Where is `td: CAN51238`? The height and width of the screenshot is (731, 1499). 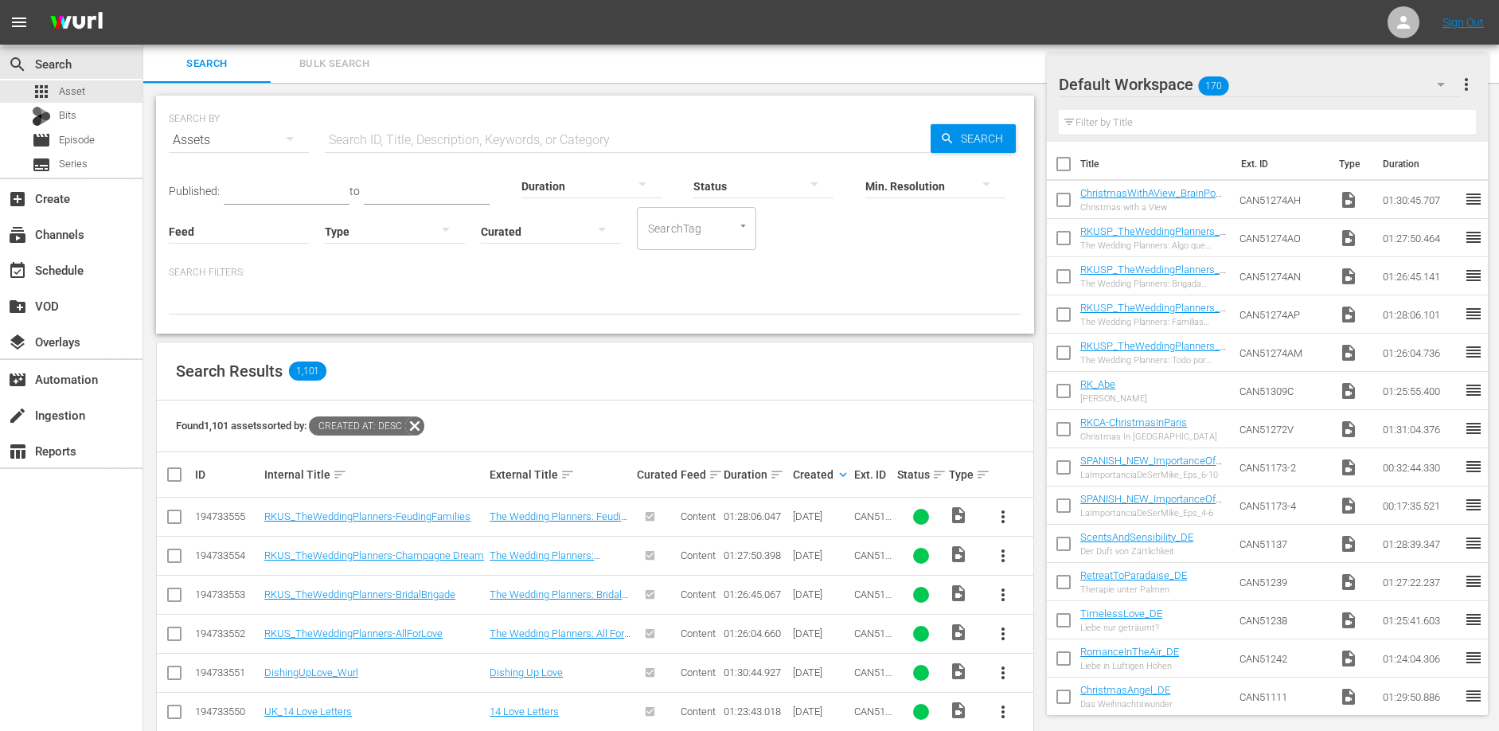
td: CAN51238 is located at coordinates (1283, 620).